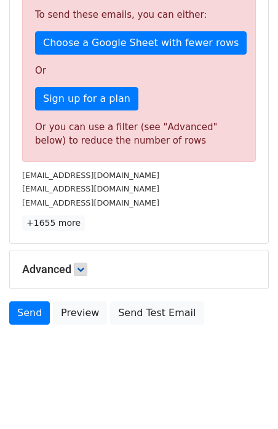 Image resolution: width=278 pixels, height=429 pixels. I want to click on div: Or you can use a filter (see "Advanced" below) to reduce the number of rows, so click(139, 134).